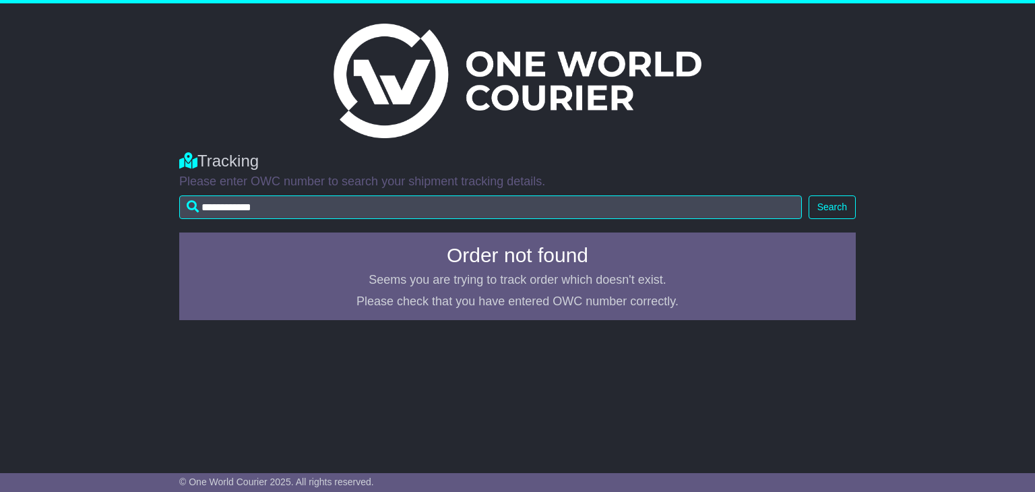 The image size is (1035, 492). Describe the element at coordinates (517, 280) in the screenshot. I see `p: Seems you are trying to track order which doesn't exist.` at that location.